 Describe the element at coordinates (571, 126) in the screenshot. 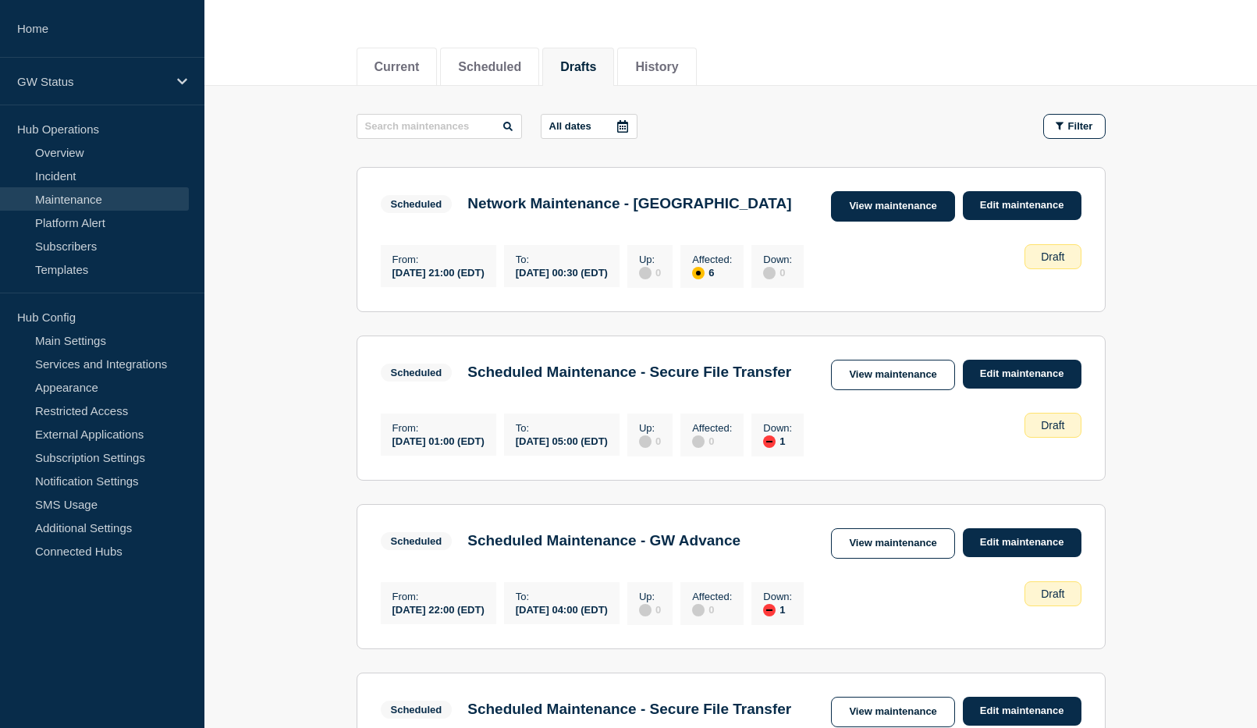

I see `p: All dates` at that location.